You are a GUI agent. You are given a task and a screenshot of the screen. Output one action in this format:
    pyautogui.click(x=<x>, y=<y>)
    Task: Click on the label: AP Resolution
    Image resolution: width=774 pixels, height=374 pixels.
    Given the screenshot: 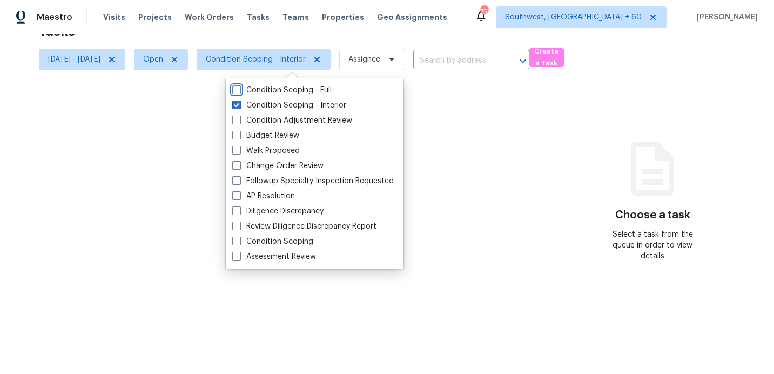 What is the action you would take?
    pyautogui.click(x=264, y=196)
    